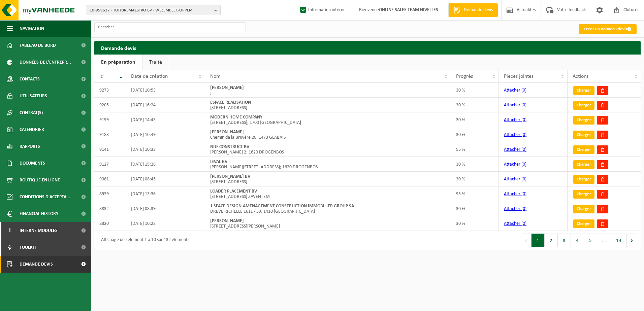 The width and height of the screenshot is (644, 311). Describe the element at coordinates (40, 180) in the screenshot. I see `span: Boutique en ligne` at that location.